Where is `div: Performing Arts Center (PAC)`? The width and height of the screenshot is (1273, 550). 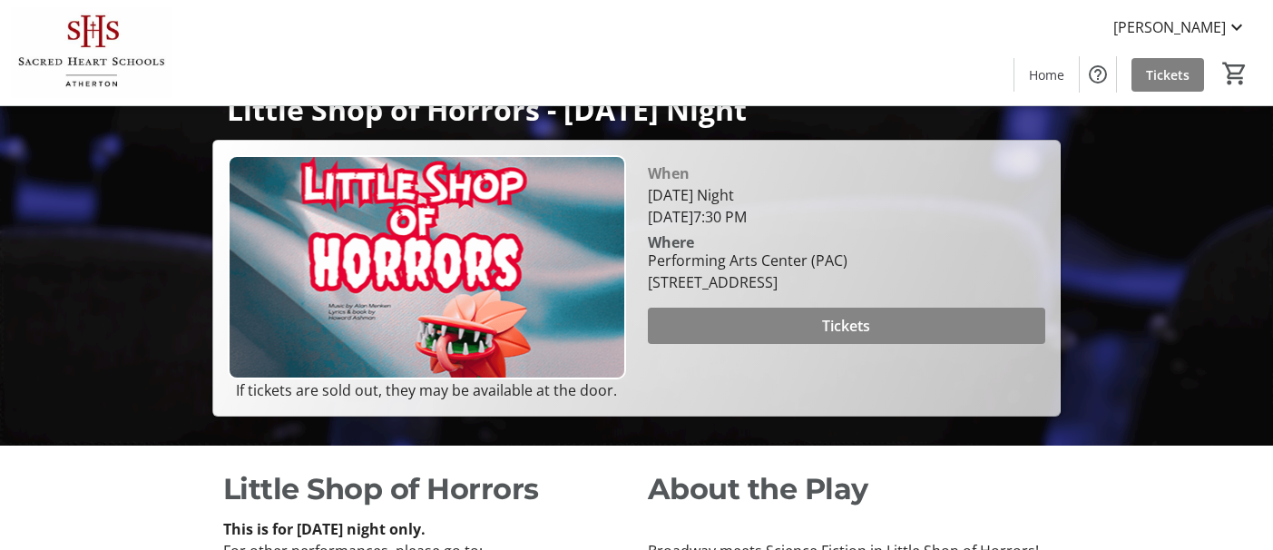
div: Performing Arts Center (PAC) is located at coordinates (748, 260).